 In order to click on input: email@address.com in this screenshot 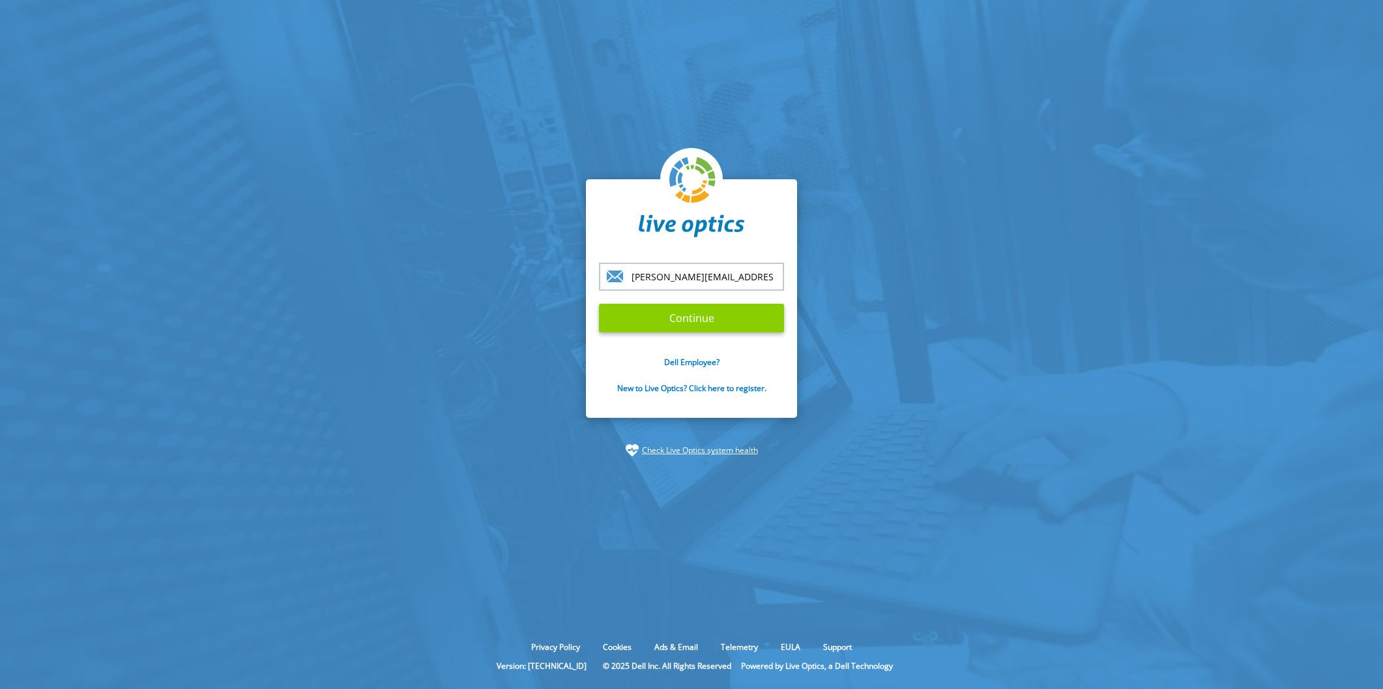, I will do `click(692, 276)`.